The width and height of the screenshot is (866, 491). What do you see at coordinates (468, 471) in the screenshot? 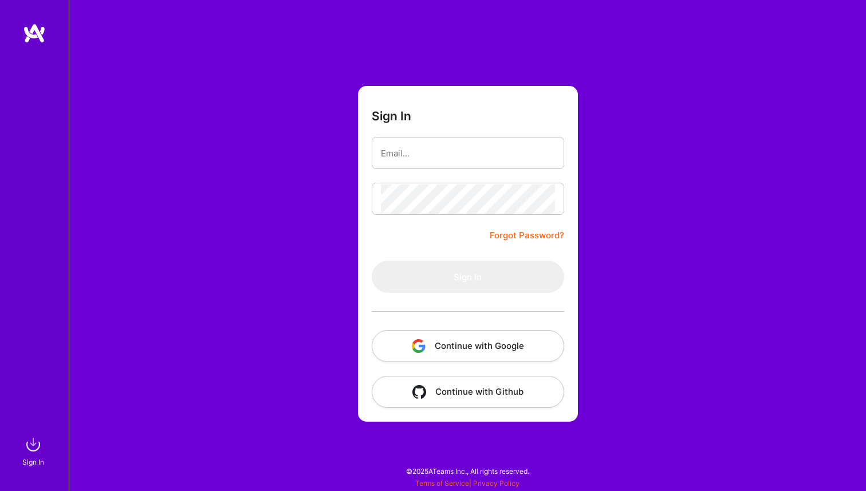
I see `div: © 2025 ATeams Inc., All rights reserved.` at bounding box center [468, 471].